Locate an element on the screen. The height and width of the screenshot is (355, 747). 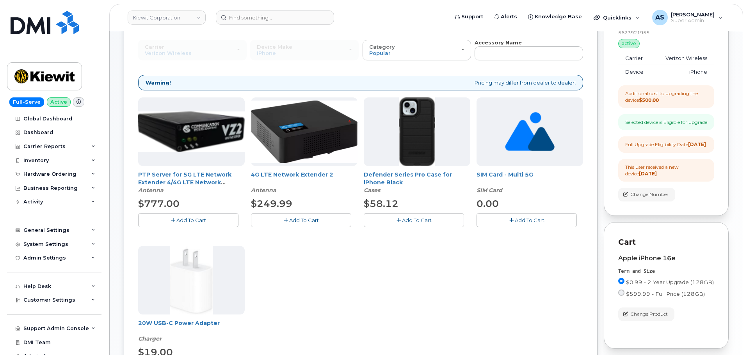
div: 5623921955 is located at coordinates (666, 32).